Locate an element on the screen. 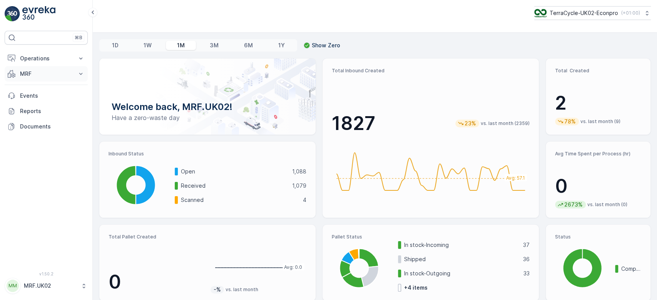  button: MRF is located at coordinates (46, 74).